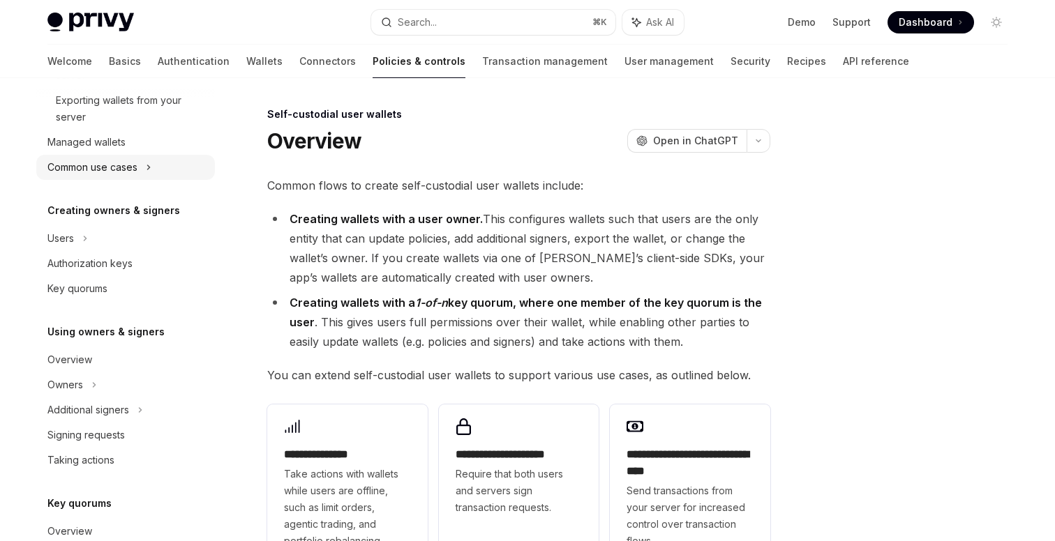 The height and width of the screenshot is (541, 1055). Describe the element at coordinates (996, 22) in the screenshot. I see `button: Toggle dark mode` at that location.